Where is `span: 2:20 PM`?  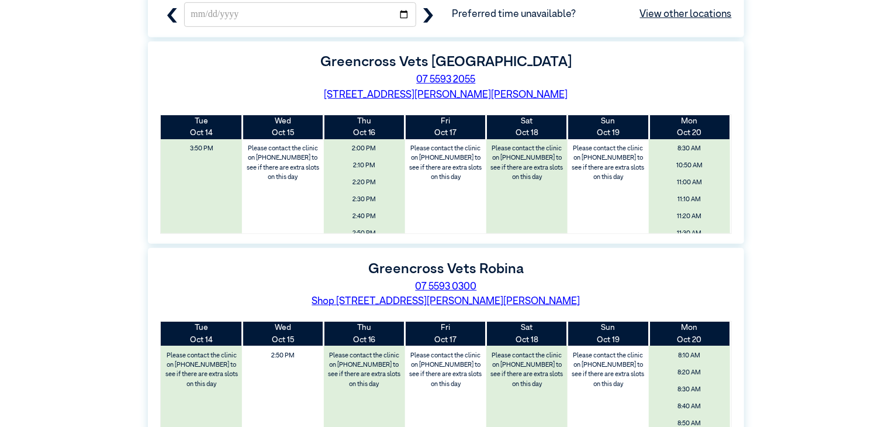
span: 2:20 PM is located at coordinates (364, 182).